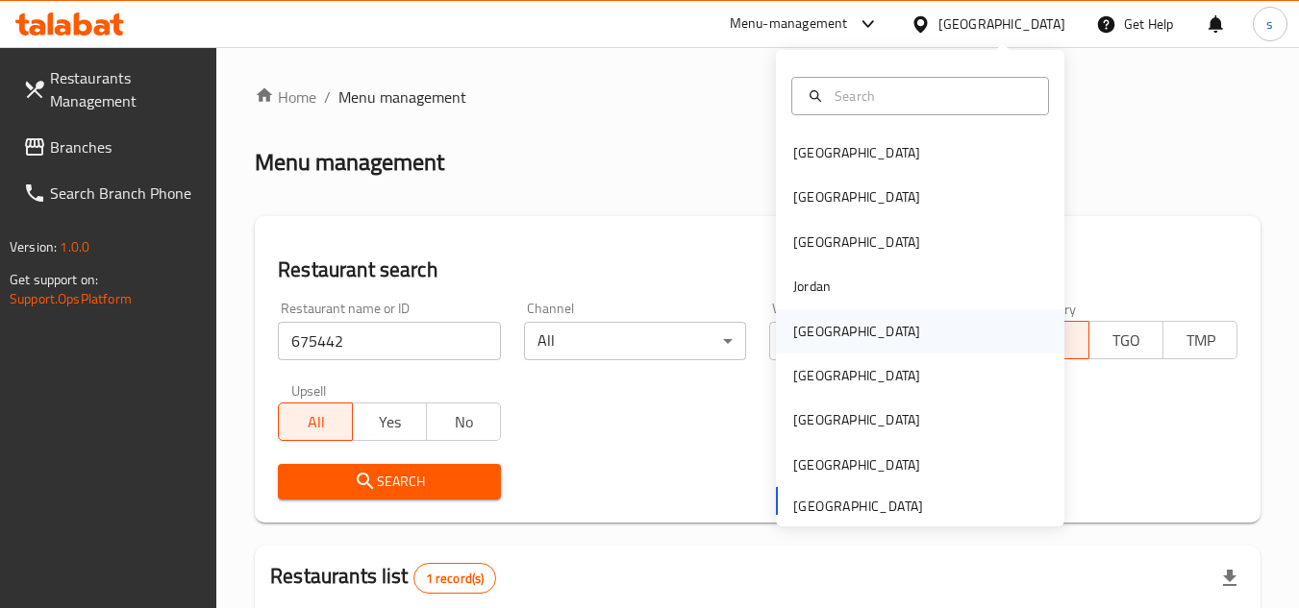 Image resolution: width=1299 pixels, height=608 pixels. I want to click on a: Home, so click(285, 97).